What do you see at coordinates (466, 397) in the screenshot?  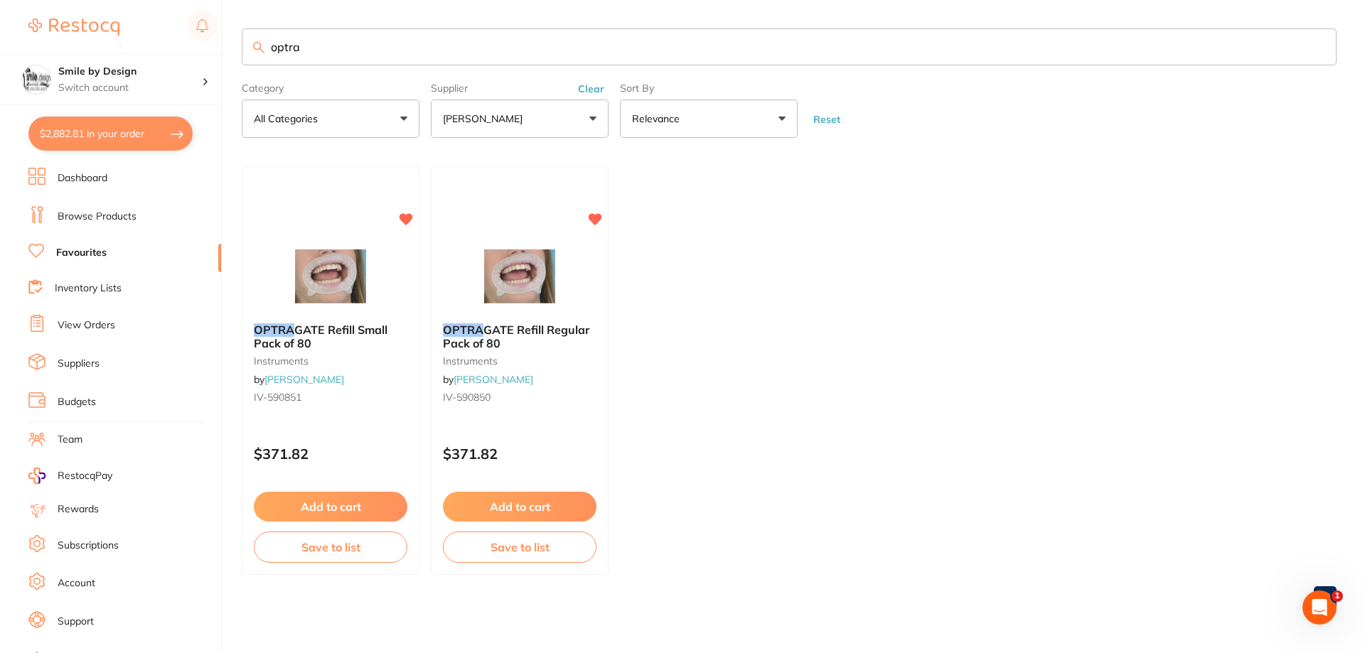 I see `span: IV-590850` at bounding box center [466, 397].